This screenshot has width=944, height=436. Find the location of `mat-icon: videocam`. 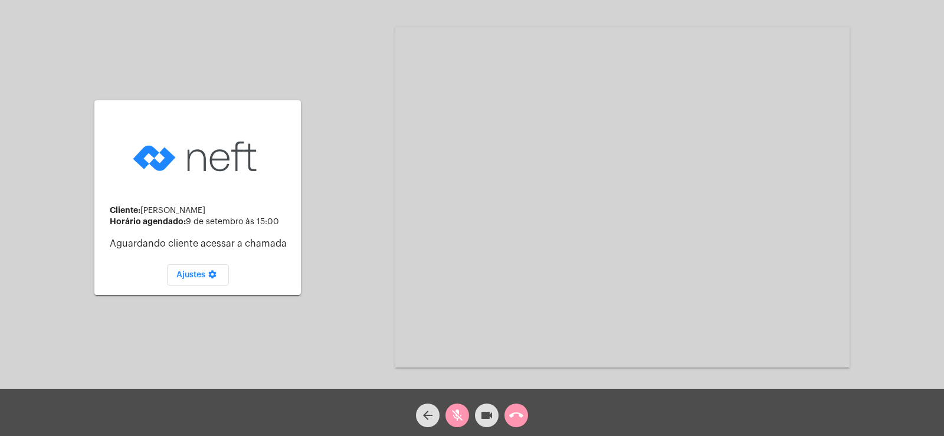

mat-icon: videocam is located at coordinates (487, 415).